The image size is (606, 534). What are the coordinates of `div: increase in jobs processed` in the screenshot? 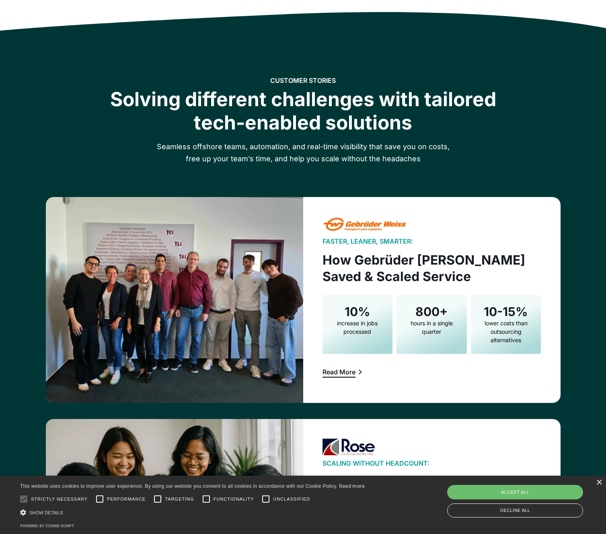 It's located at (358, 328).